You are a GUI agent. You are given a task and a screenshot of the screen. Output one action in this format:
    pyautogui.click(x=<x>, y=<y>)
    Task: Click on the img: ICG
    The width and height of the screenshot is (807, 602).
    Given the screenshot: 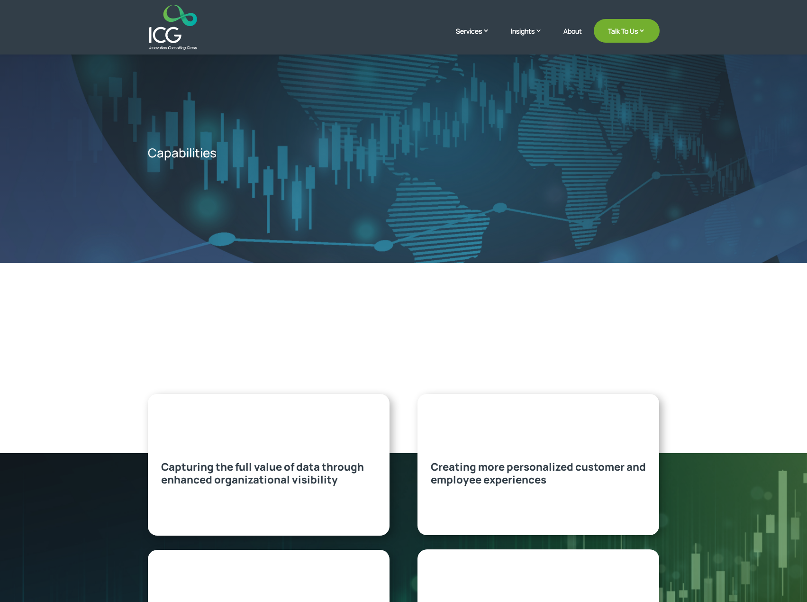 What is the action you would take?
    pyautogui.click(x=173, y=27)
    